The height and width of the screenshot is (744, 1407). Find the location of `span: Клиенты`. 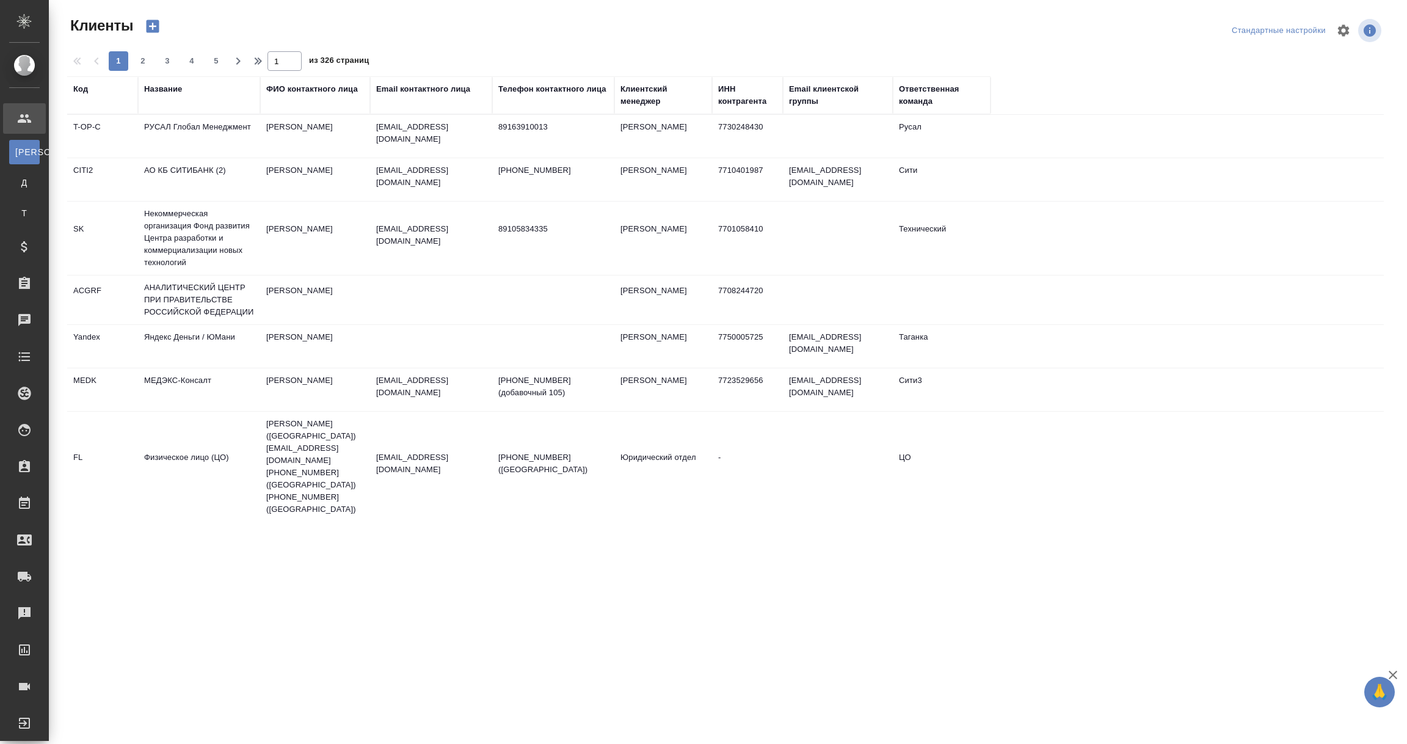

span: Клиенты is located at coordinates (100, 26).